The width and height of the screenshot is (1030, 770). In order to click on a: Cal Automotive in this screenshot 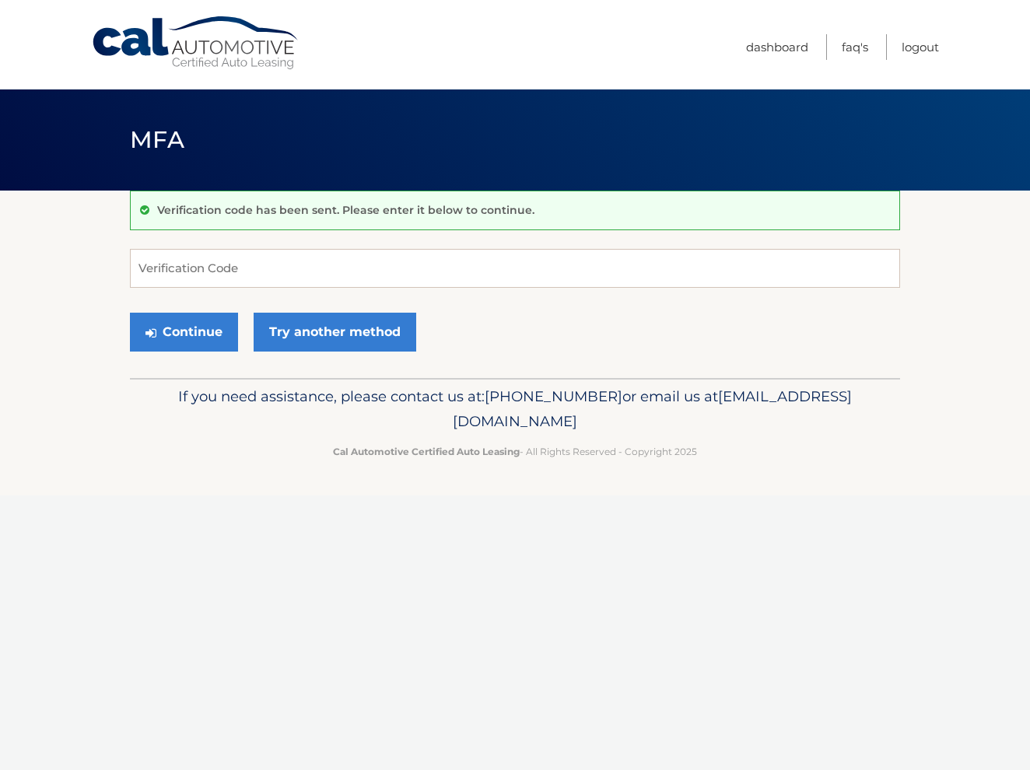, I will do `click(196, 43)`.